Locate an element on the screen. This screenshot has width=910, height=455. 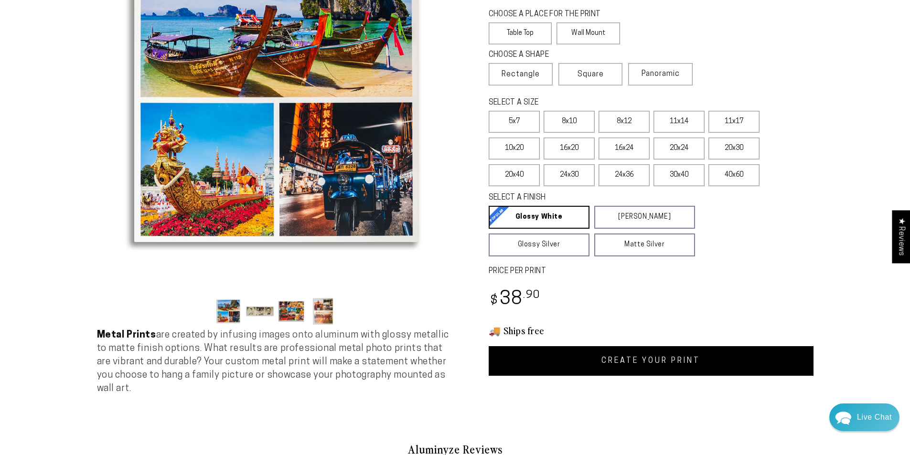
legend: CHOOSE A PLACE FOR THE PRINT is located at coordinates (550, 14).